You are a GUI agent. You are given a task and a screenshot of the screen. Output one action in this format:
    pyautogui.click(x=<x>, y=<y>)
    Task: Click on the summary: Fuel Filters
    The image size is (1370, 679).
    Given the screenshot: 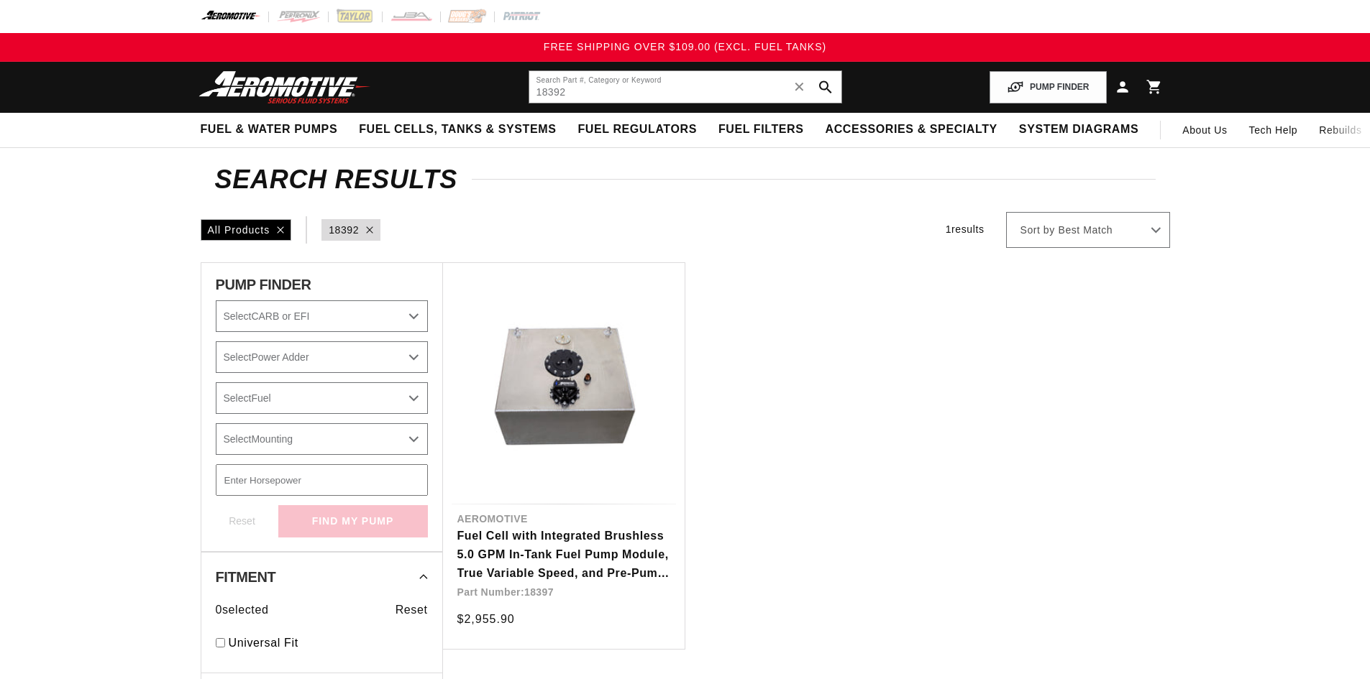 What is the action you would take?
    pyautogui.click(x=761, y=129)
    